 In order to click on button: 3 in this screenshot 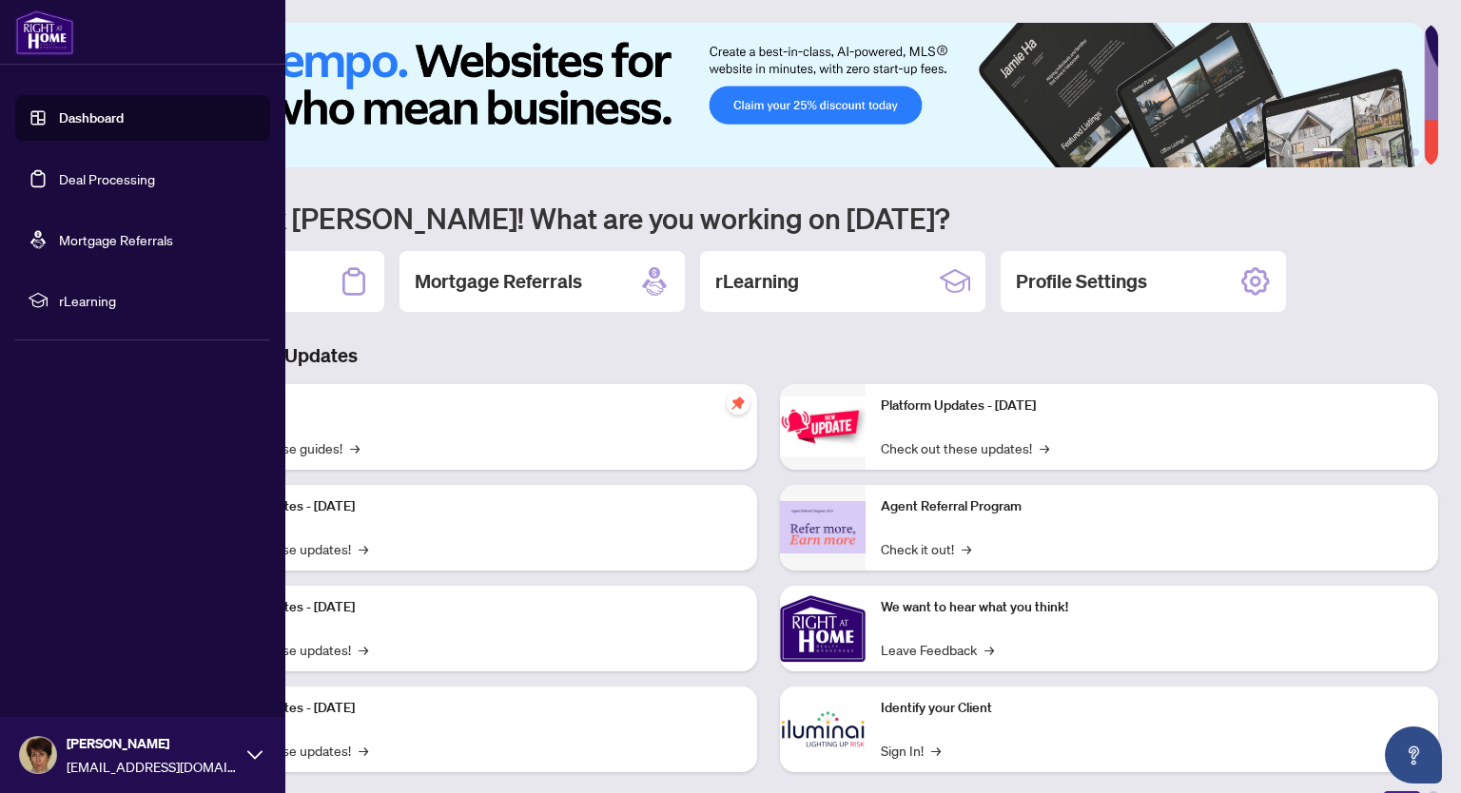, I will do `click(1370, 152)`.